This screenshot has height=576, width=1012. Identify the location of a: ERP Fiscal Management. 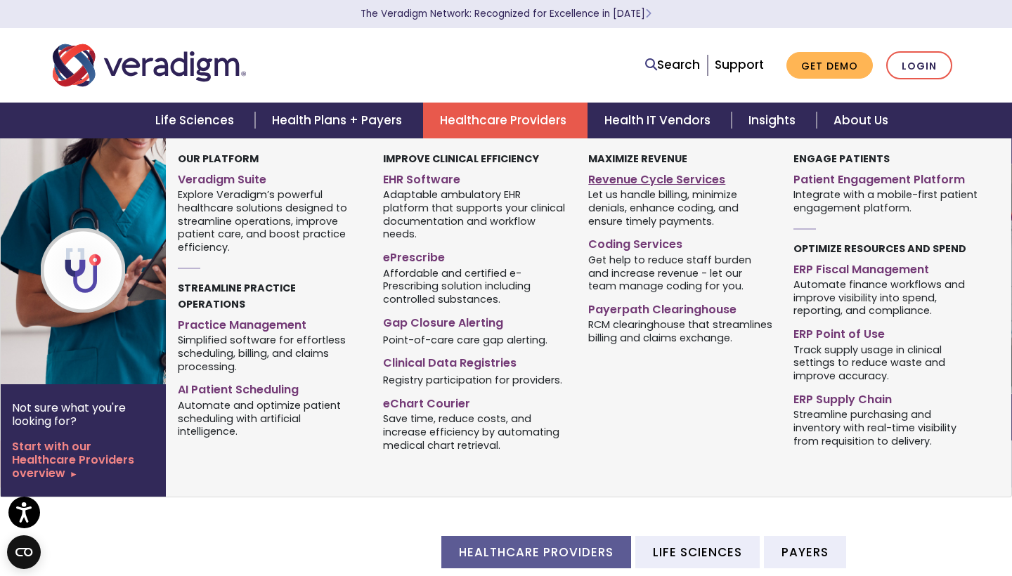
(885, 267).